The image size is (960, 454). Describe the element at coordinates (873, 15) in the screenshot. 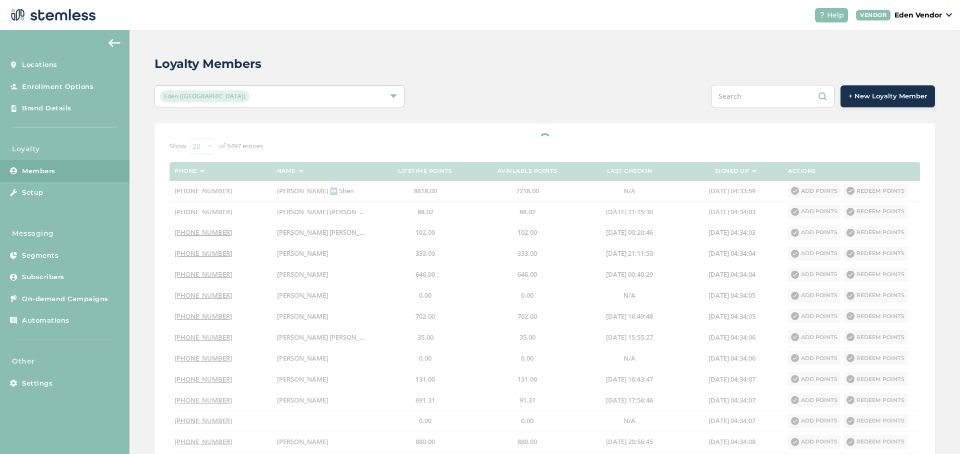

I see `div: VENDOR` at that location.